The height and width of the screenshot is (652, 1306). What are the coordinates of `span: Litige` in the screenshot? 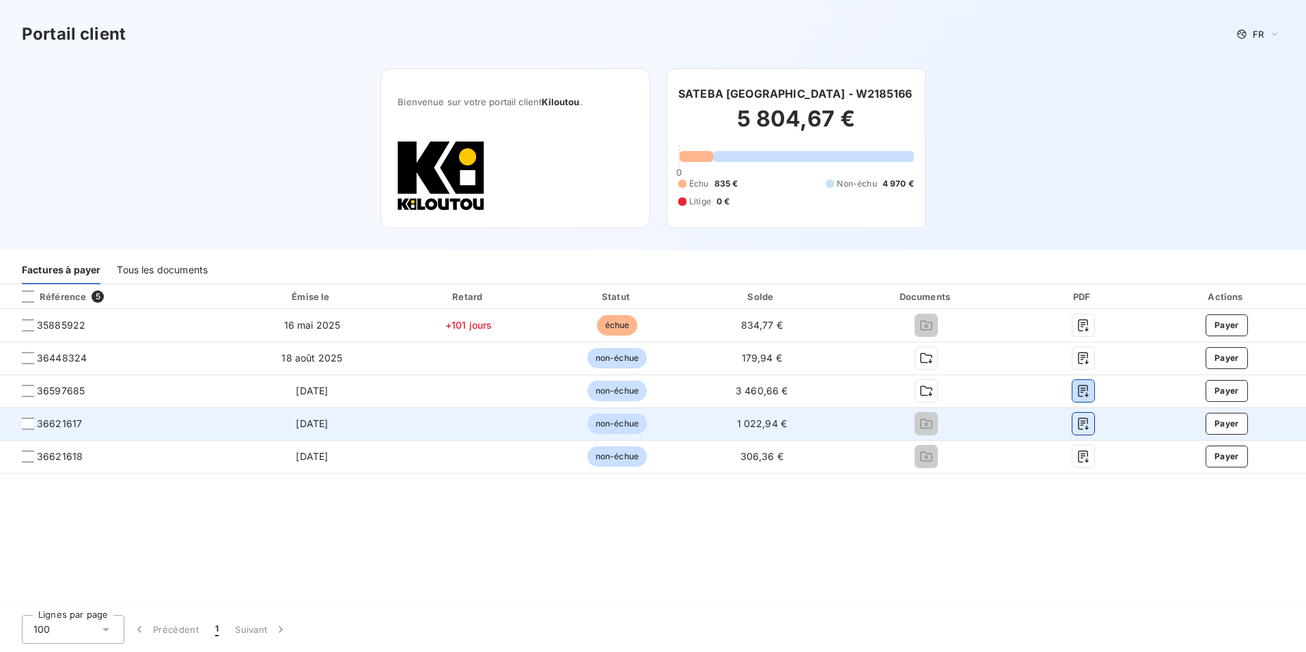 It's located at (700, 201).